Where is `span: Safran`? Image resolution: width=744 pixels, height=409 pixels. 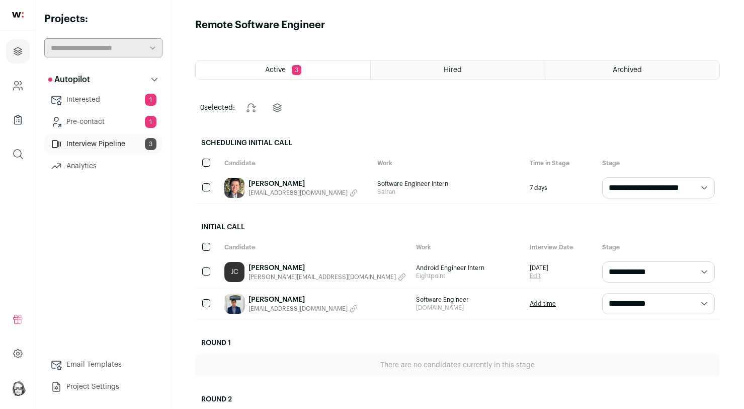 span: Safran is located at coordinates (449, 192).